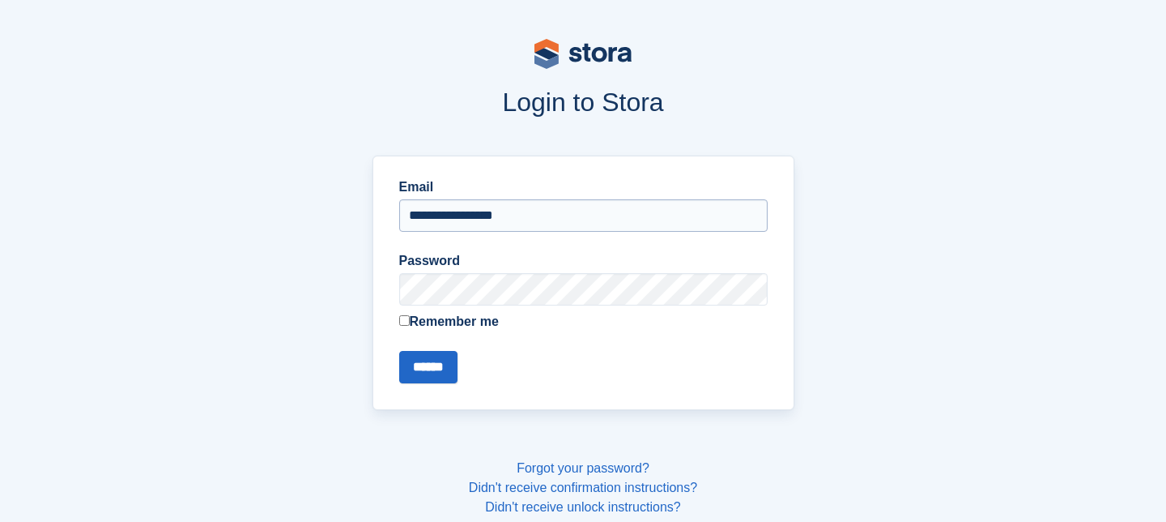 The height and width of the screenshot is (522, 1166). What do you see at coordinates (583, 53) in the screenshot?
I see `img: stora-logo-53a41332b3708ae10de48c4981b4e9114cc0af31d8433b30ea865607fb682f29.svg` at bounding box center [583, 53].